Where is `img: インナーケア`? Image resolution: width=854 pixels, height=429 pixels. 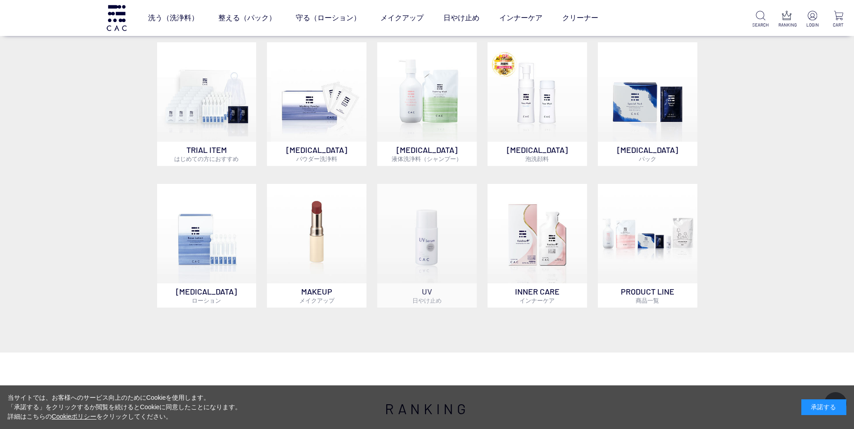
img: インナーケア is located at coordinates (537, 234).